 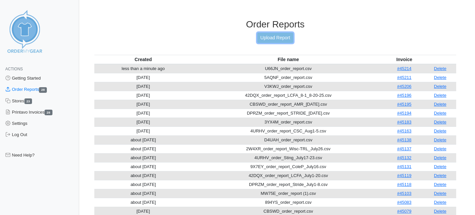 What do you see at coordinates (275, 24) in the screenshot?
I see `h3: Order Reports` at bounding box center [275, 24].